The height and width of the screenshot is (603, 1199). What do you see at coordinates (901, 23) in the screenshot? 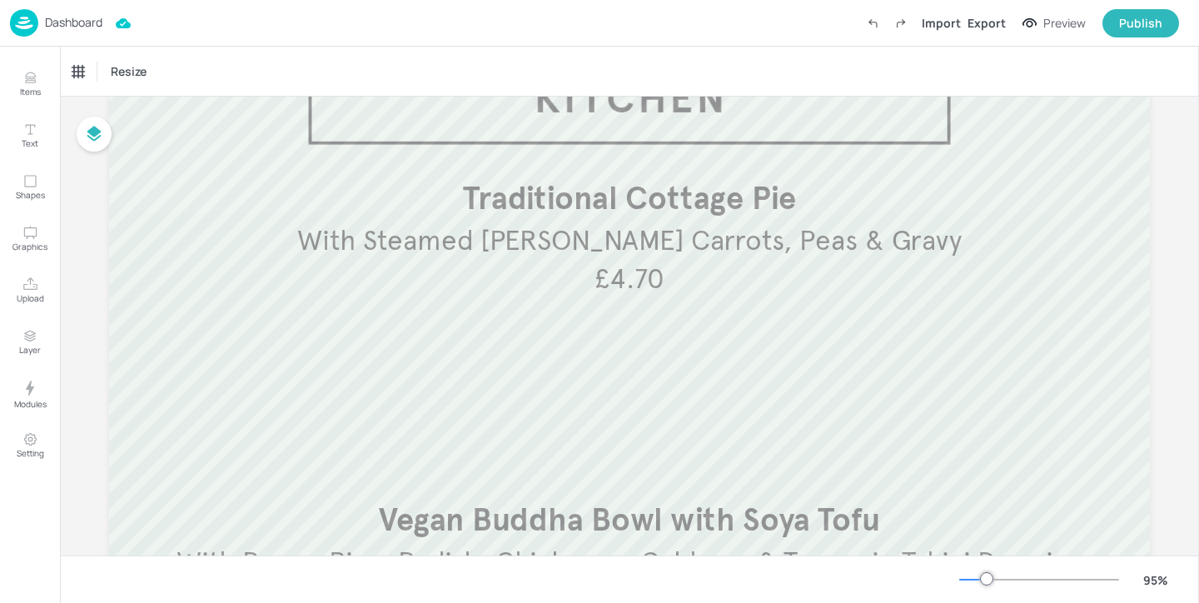
I see `label: Redo (Ctrl + Y)` at bounding box center [901, 23].